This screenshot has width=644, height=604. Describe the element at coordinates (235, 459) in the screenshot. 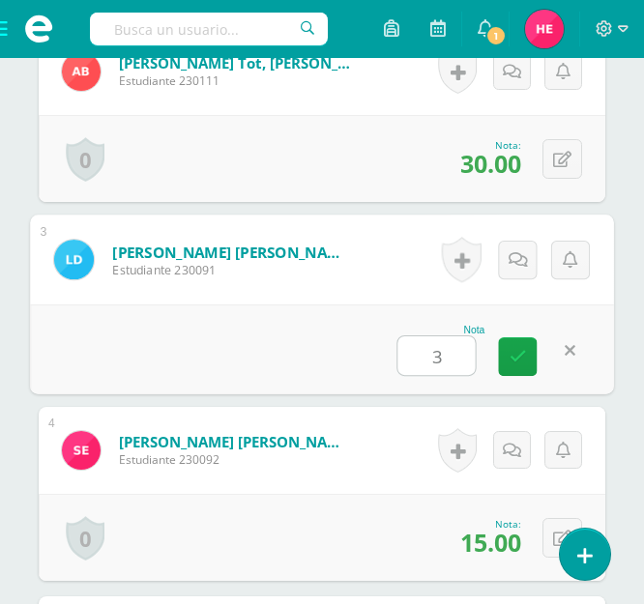

I see `span: Estudiante 230092` at that location.